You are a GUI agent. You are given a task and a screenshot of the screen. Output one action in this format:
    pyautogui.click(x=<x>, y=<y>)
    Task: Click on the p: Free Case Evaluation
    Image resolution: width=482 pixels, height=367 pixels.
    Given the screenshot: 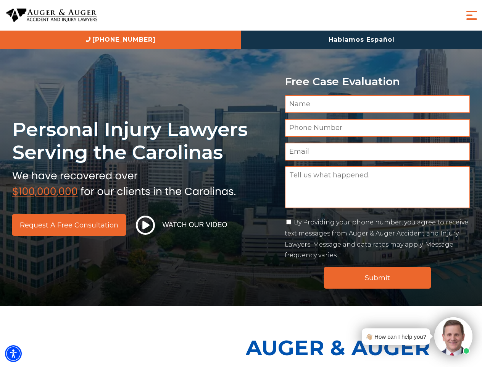 What is the action you would take?
    pyautogui.click(x=378, y=81)
    